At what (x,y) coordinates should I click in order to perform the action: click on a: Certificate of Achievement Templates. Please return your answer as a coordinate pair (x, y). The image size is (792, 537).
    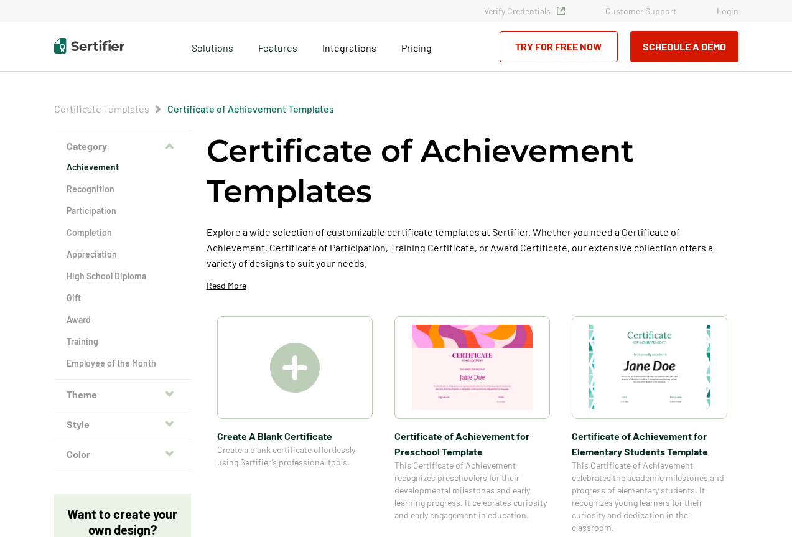
    Looking at the image, I should click on (251, 108).